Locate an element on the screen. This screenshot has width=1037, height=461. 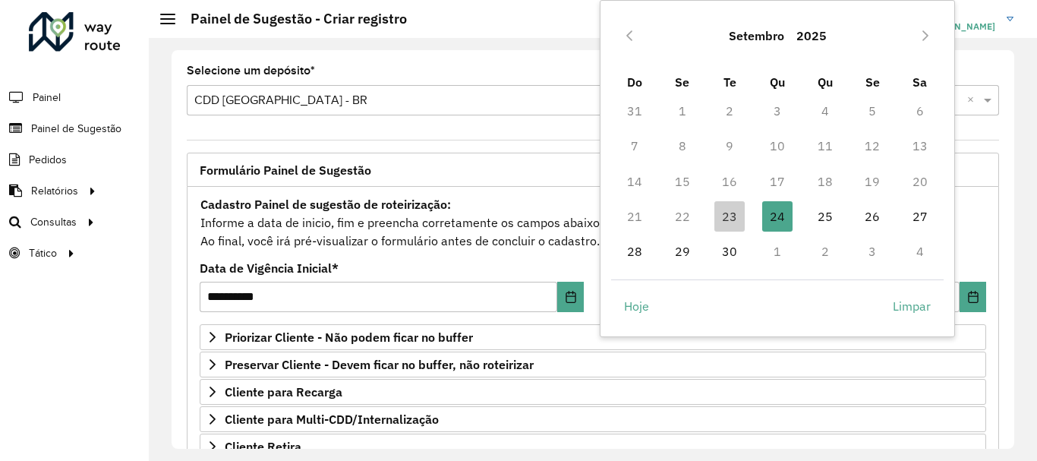
span: Painel is located at coordinates (46, 97).